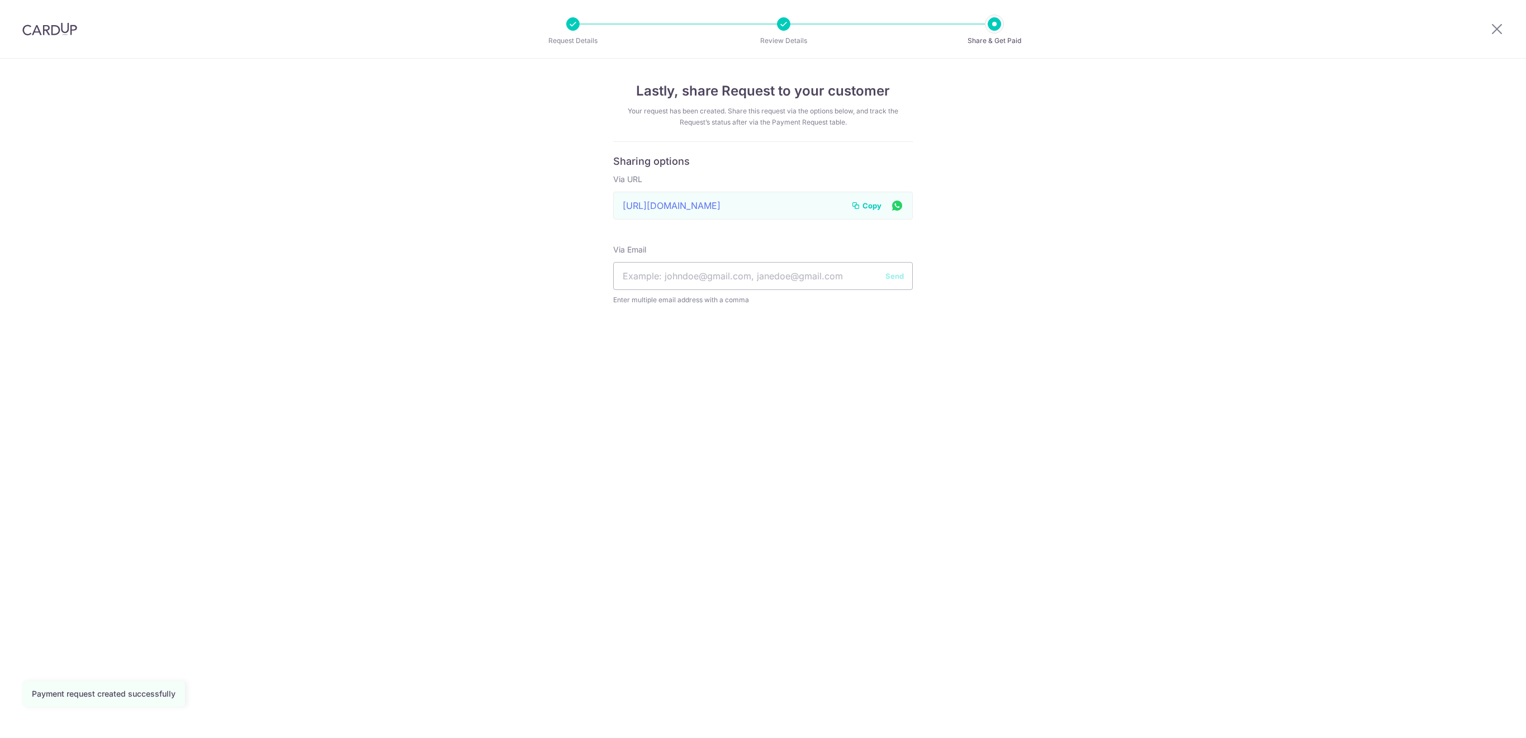 This screenshot has height=738, width=1526. Describe the element at coordinates (866, 206) in the screenshot. I see `button: Copy` at that location.